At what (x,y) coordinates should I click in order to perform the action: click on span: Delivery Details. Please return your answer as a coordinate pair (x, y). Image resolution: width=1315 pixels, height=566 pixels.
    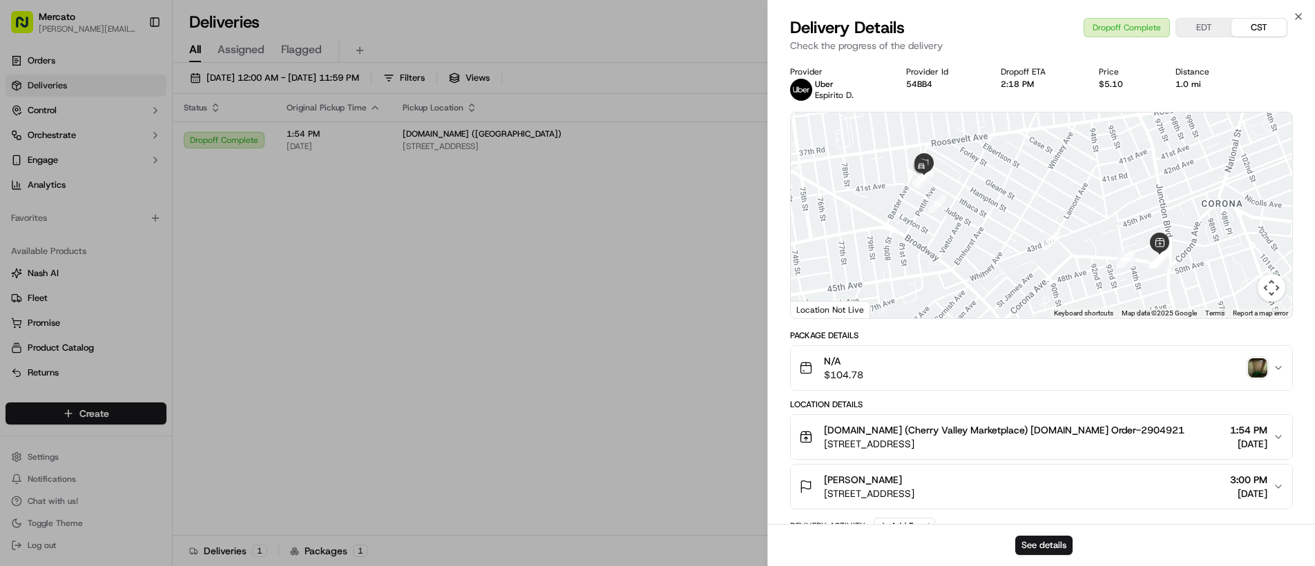
    Looking at the image, I should click on (847, 28).